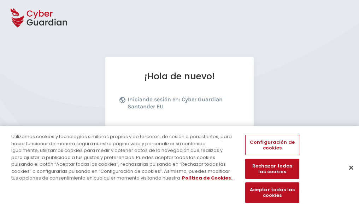 This screenshot has width=359, height=210. I want to click on h1: ¡Hola de nuevo!, so click(180, 76).